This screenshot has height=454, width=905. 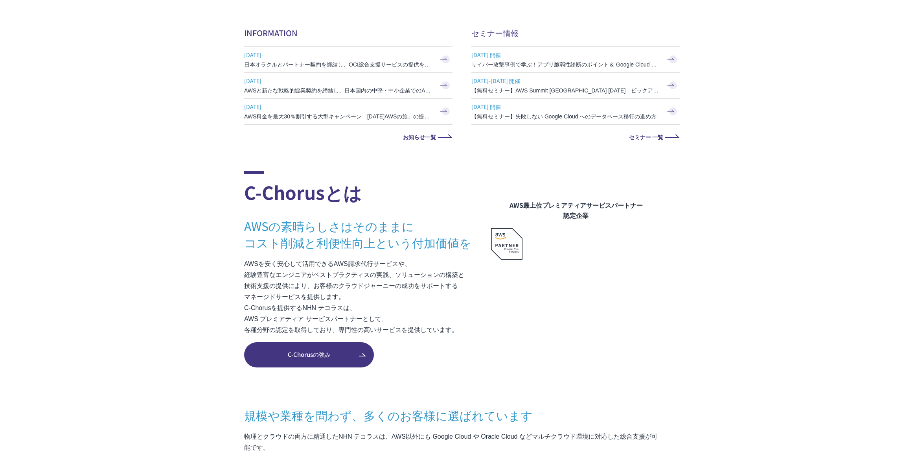 What do you see at coordinates (576, 33) in the screenshot?
I see `h2: セミナー情報` at bounding box center [576, 33].